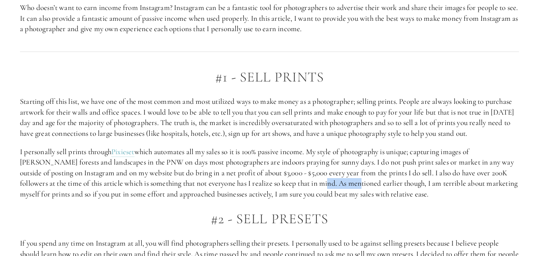 This screenshot has height=256, width=539. What do you see at coordinates (269, 117) in the screenshot?
I see `p: Starting off this list, we have one of the most common and most utilized ways to make money as a ...` at bounding box center [269, 117].